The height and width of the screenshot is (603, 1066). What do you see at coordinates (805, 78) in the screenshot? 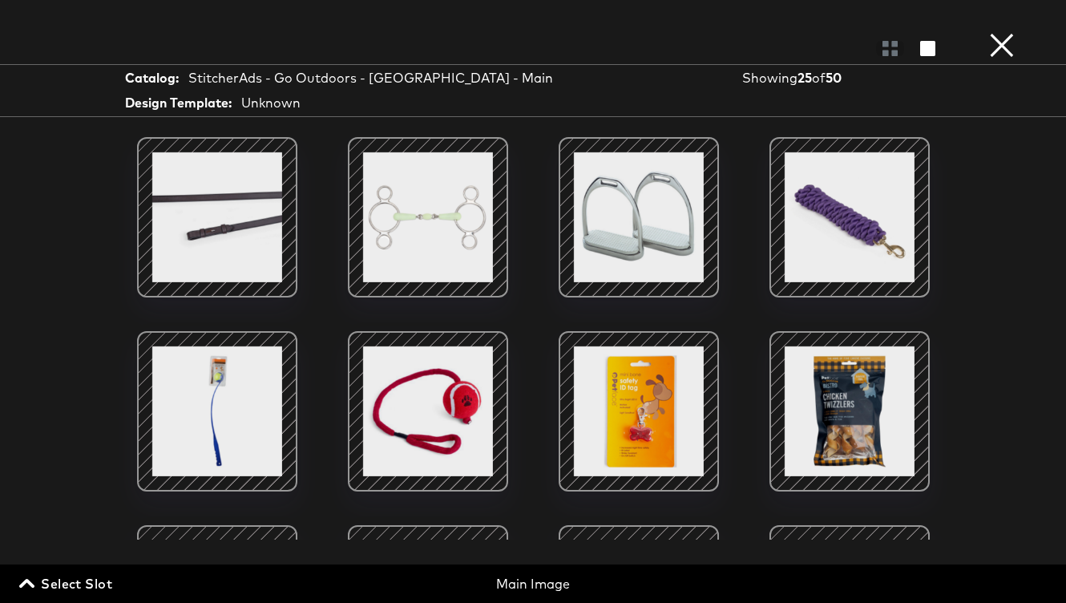
I see `strong: 25` at bounding box center [805, 78].